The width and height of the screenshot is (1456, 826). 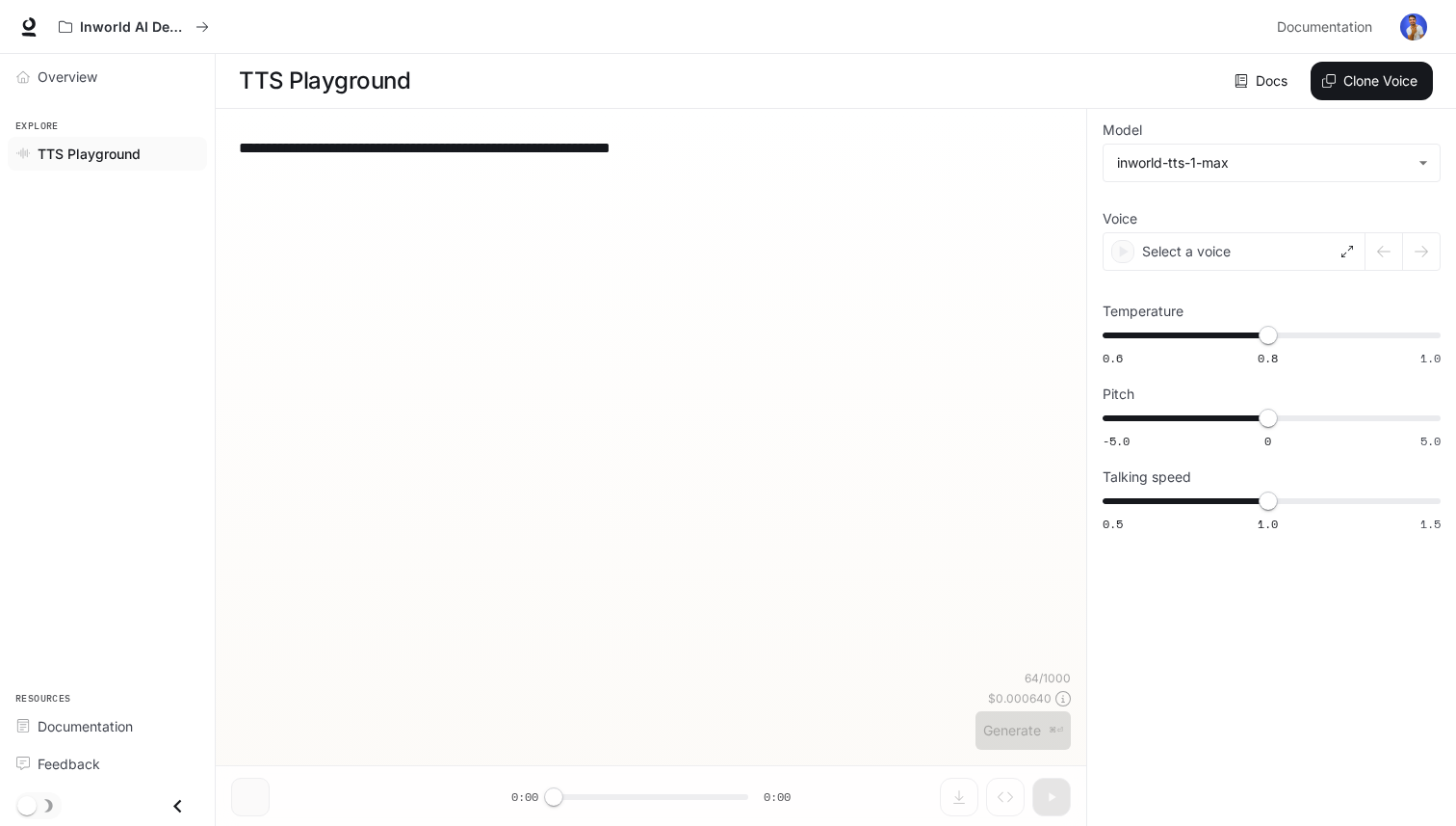 What do you see at coordinates (1112, 357) in the screenshot?
I see `span: 0.6` at bounding box center [1112, 357].